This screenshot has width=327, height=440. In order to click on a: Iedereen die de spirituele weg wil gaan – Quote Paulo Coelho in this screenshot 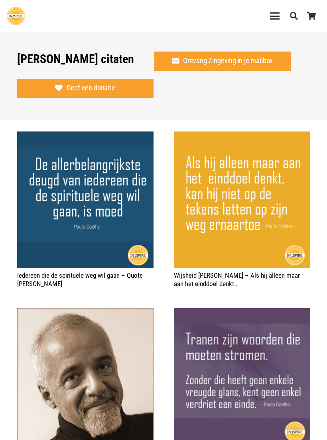, I will do `click(85, 136)`.